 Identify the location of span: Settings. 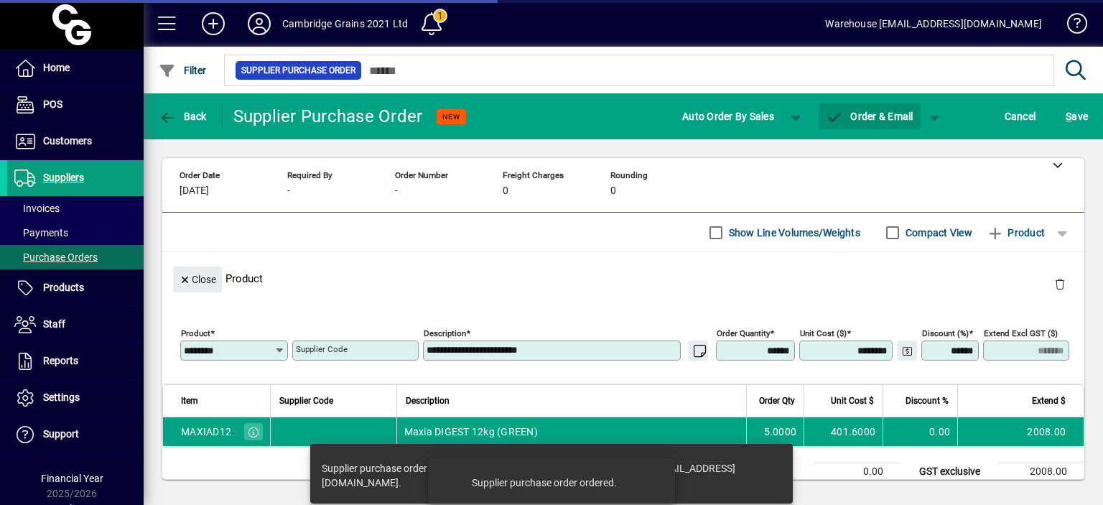
(61, 397).